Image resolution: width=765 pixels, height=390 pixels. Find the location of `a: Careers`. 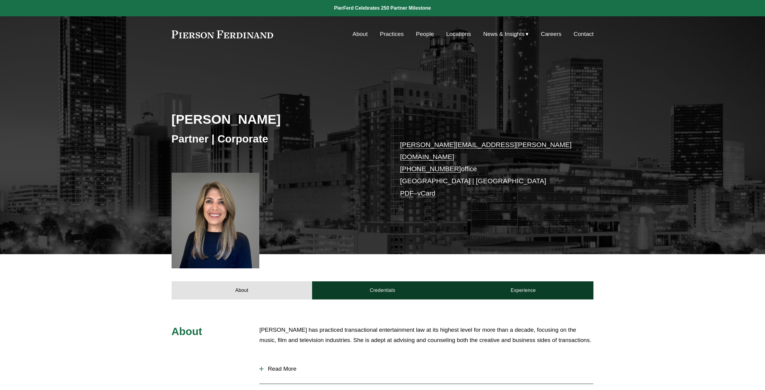

a: Careers is located at coordinates (551, 34).